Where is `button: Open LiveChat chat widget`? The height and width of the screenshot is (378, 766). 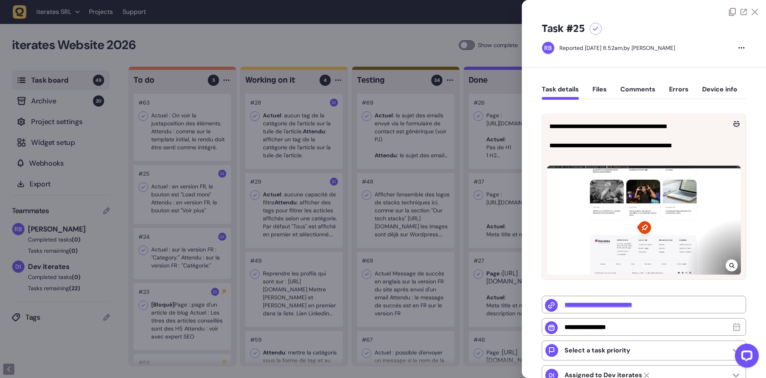 button: Open LiveChat chat widget is located at coordinates (18, 15).